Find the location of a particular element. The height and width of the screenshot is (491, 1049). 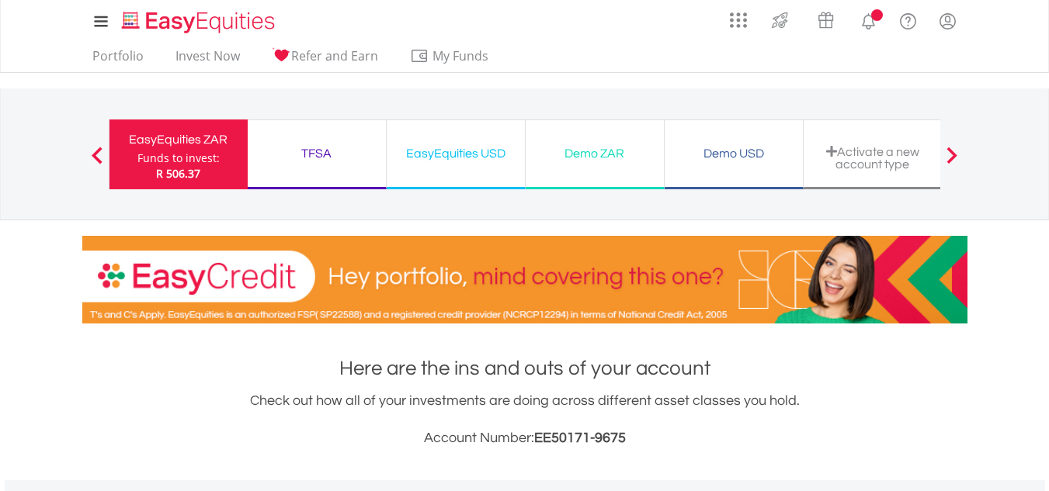

a: Portfolio is located at coordinates (118, 60).